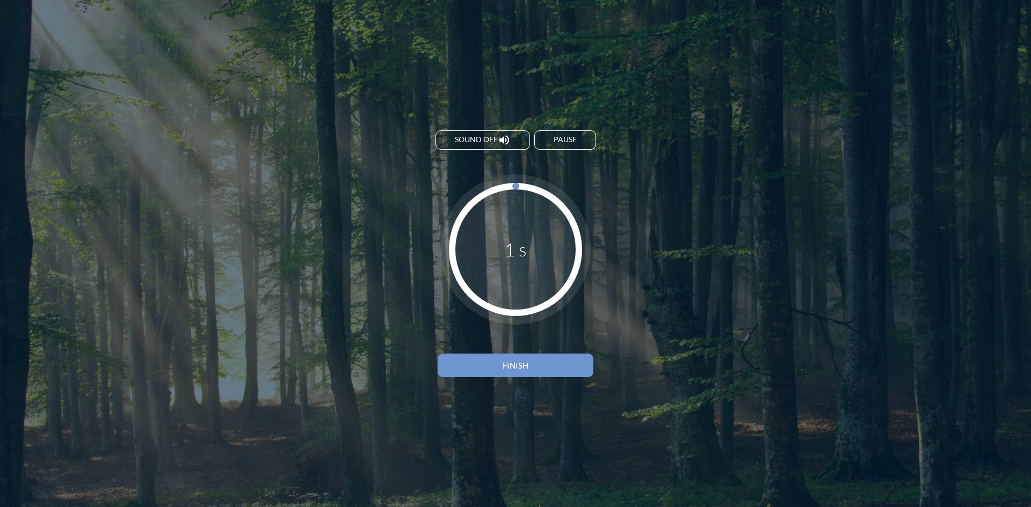  Describe the element at coordinates (565, 140) in the screenshot. I see `button: Pause` at that location.